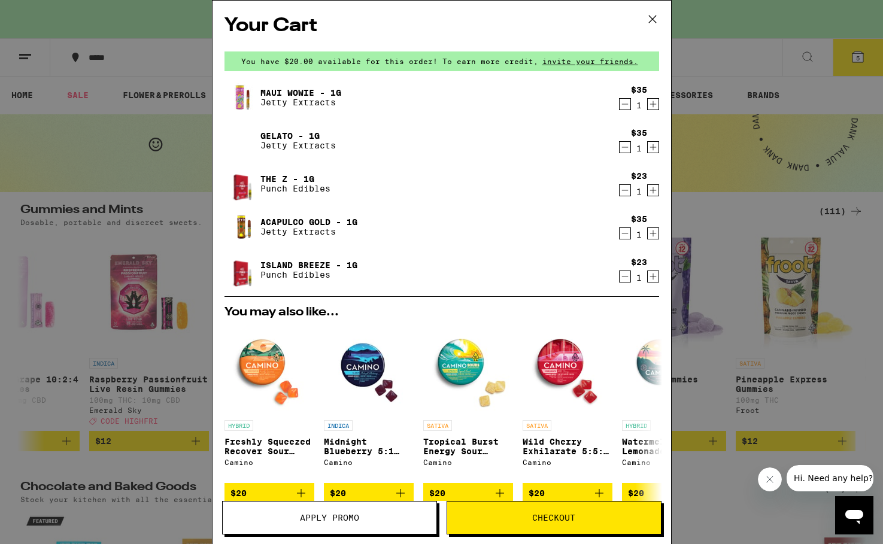 This screenshot has width=883, height=544. What do you see at coordinates (241, 227) in the screenshot?
I see `img: Acapulco Gold - 1g` at bounding box center [241, 227].